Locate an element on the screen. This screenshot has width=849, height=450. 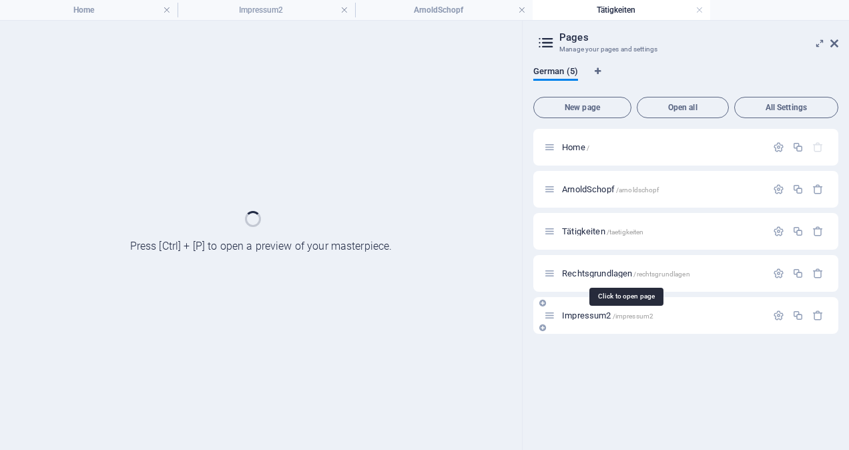
span: German (5) is located at coordinates (555, 73).